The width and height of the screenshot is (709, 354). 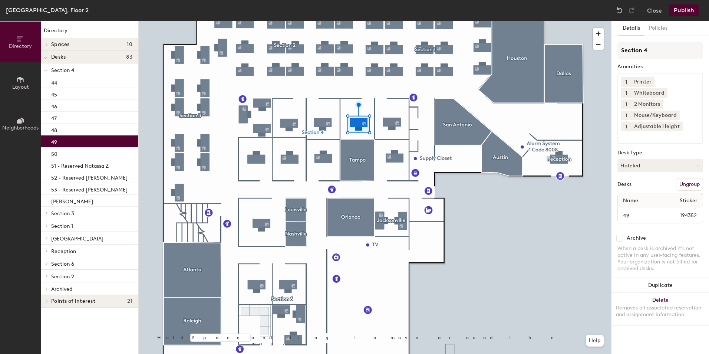 I want to click on img: Redo, so click(x=632, y=10).